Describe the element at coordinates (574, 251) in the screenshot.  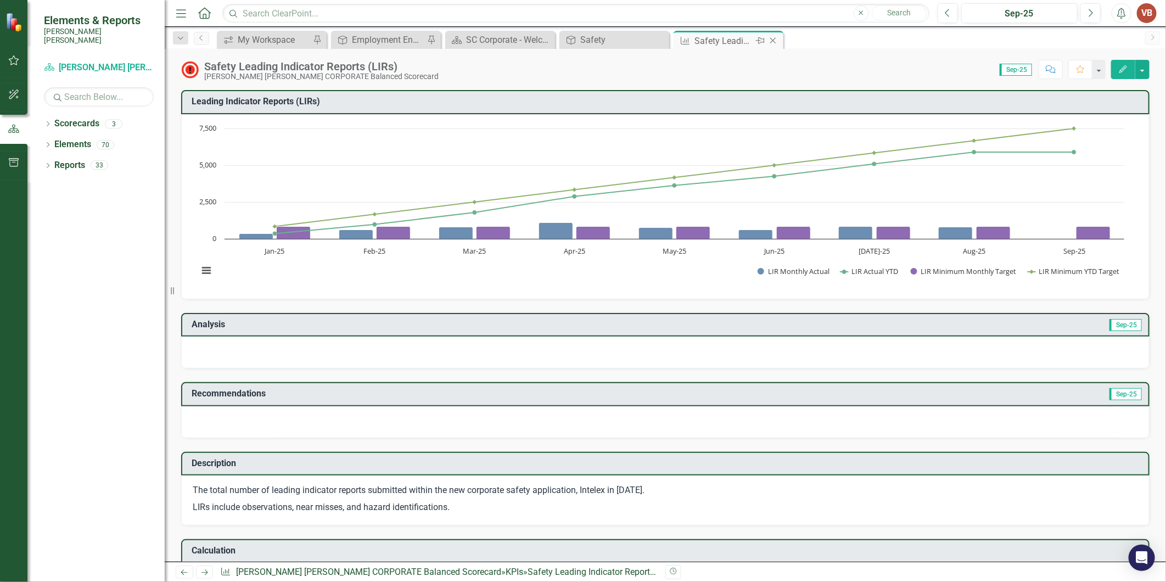
I see `text: Apr-25` at that location.